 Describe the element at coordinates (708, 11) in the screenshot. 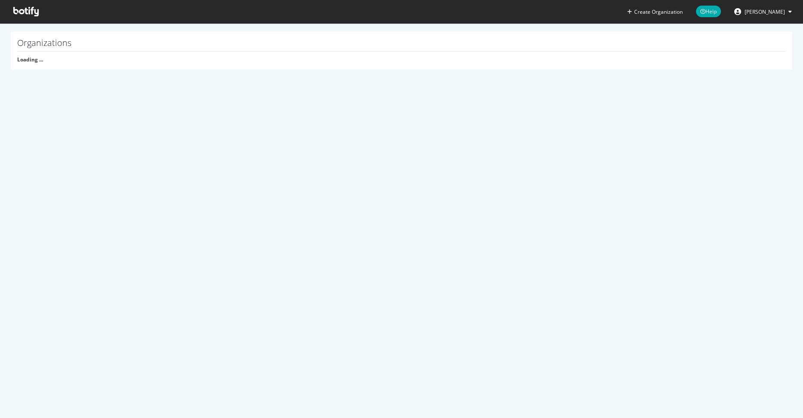

I see `span: Help` at that location.